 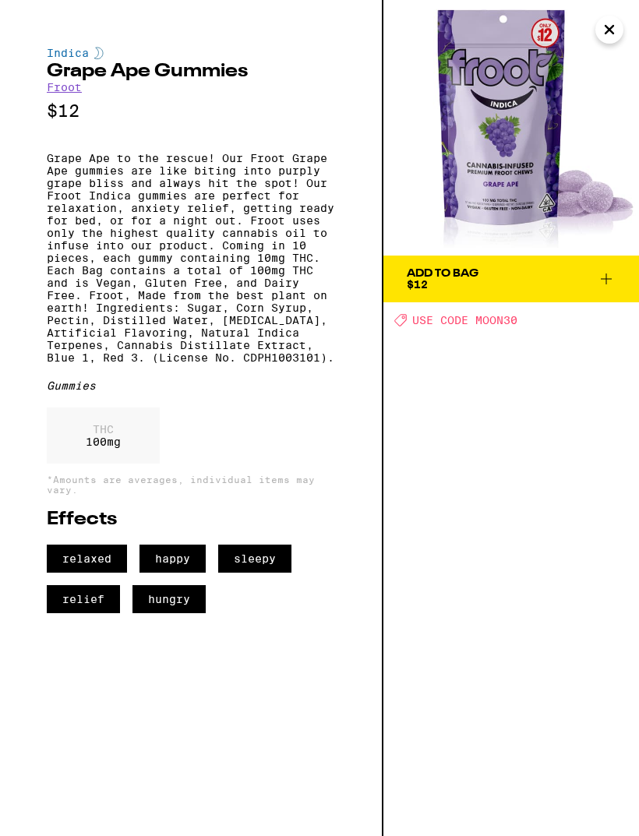 I want to click on p: THC, so click(x=103, y=429).